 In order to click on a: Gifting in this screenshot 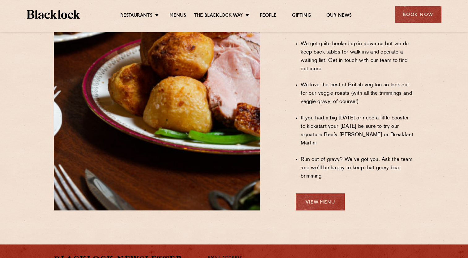, I will do `click(301, 16)`.